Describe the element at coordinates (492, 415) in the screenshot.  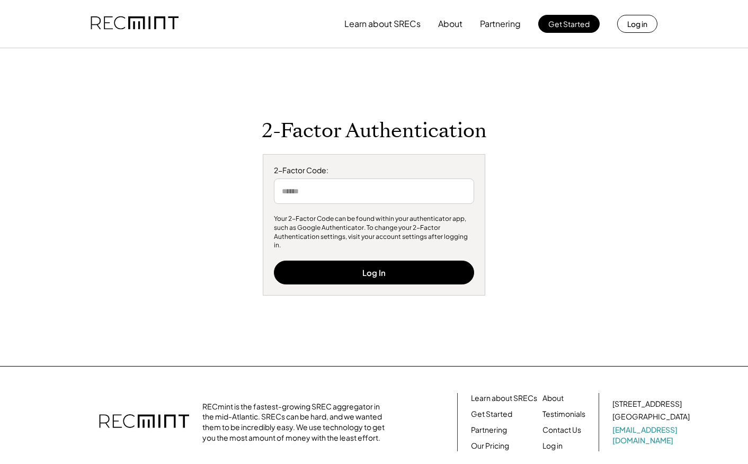
I see `a: Get Started` at that location.